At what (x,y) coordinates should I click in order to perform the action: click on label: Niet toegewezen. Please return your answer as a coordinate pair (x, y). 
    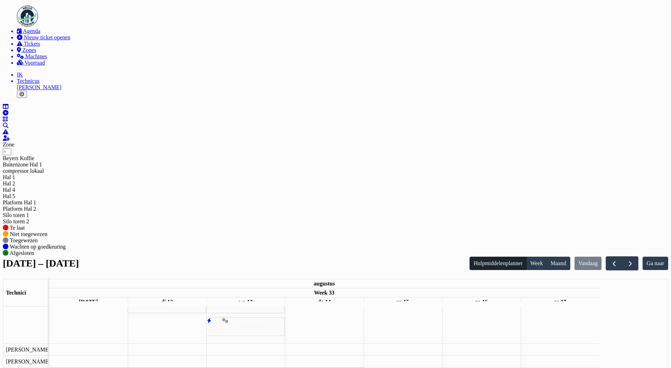
    Looking at the image, I should click on (28, 234).